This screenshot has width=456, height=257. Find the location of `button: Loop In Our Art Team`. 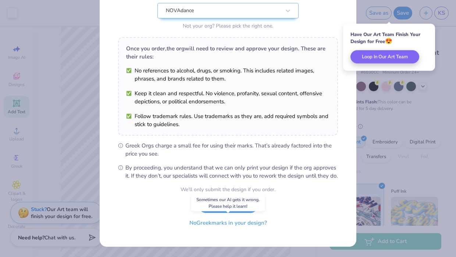

button: Loop In Our Art Team is located at coordinates (384, 57).